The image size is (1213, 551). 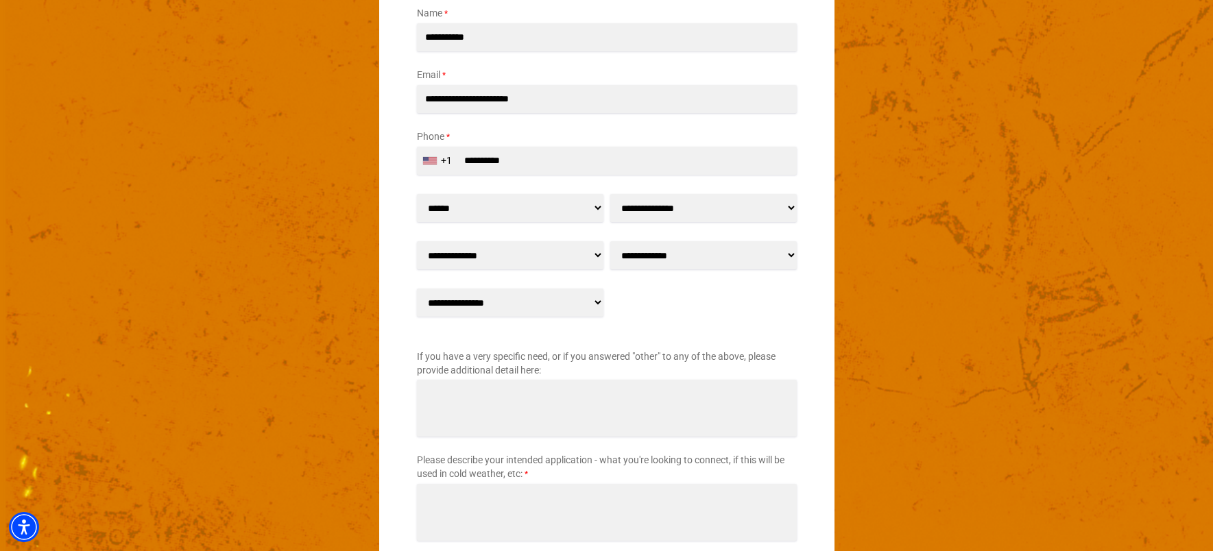 I want to click on span: Email, so click(x=429, y=75).